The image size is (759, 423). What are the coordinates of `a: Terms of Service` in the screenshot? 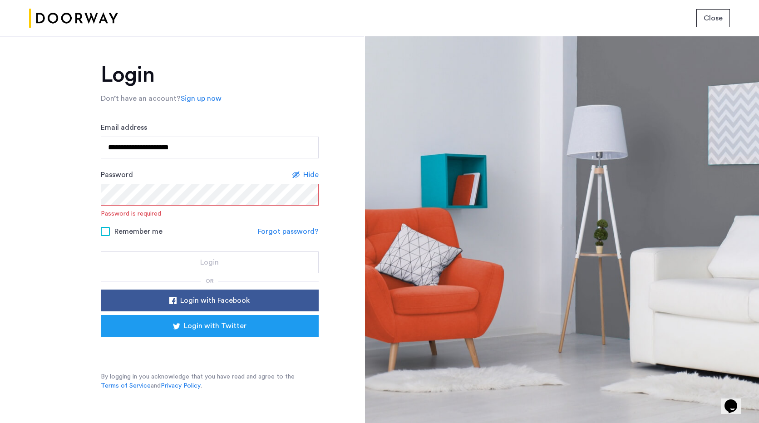 It's located at (126, 386).